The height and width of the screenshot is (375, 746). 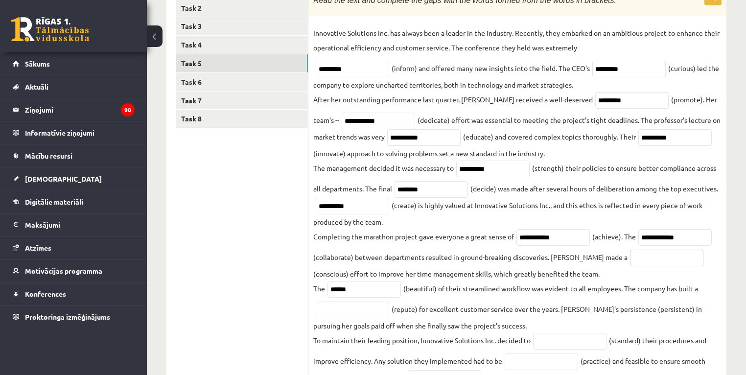 I want to click on i: 90, so click(x=128, y=110).